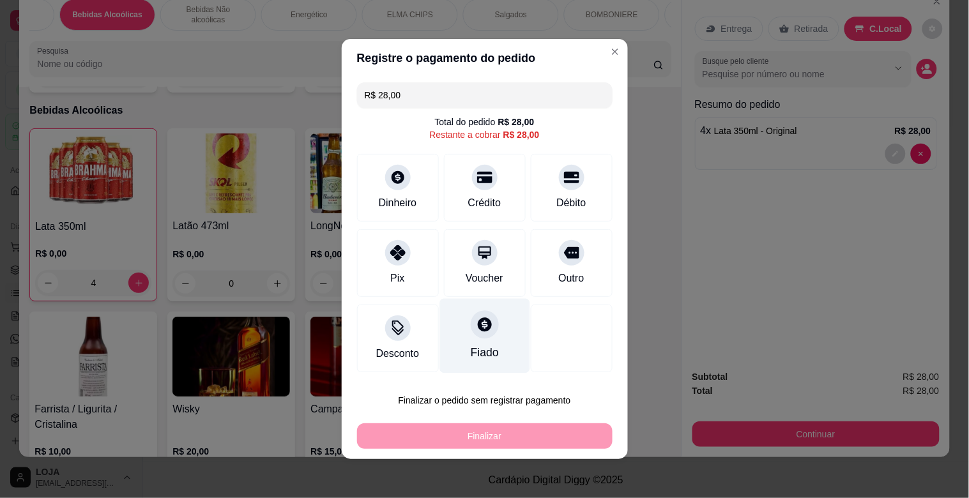 This screenshot has height=498, width=969. Describe the element at coordinates (571, 278) in the screenshot. I see `div: Outro` at that location.